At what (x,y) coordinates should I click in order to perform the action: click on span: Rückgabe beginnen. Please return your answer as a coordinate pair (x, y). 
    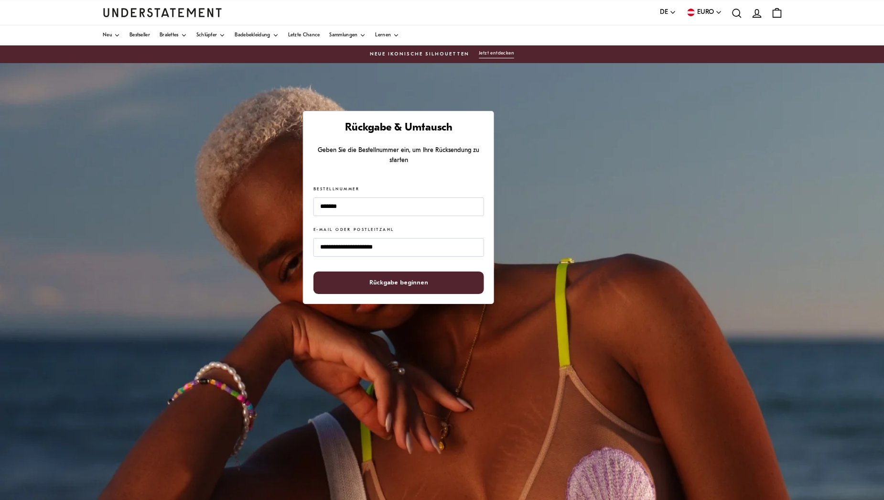
    Looking at the image, I should click on (399, 283).